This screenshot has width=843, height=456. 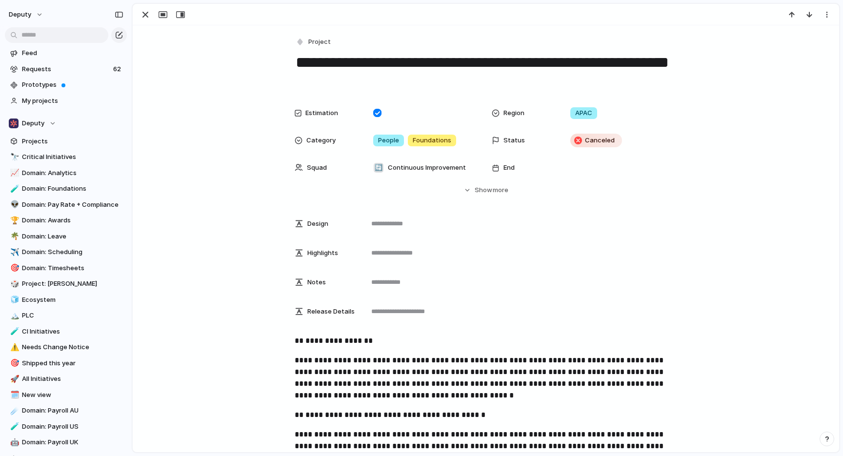 What do you see at coordinates (73, 101) in the screenshot?
I see `span: My projects` at bounding box center [73, 101].